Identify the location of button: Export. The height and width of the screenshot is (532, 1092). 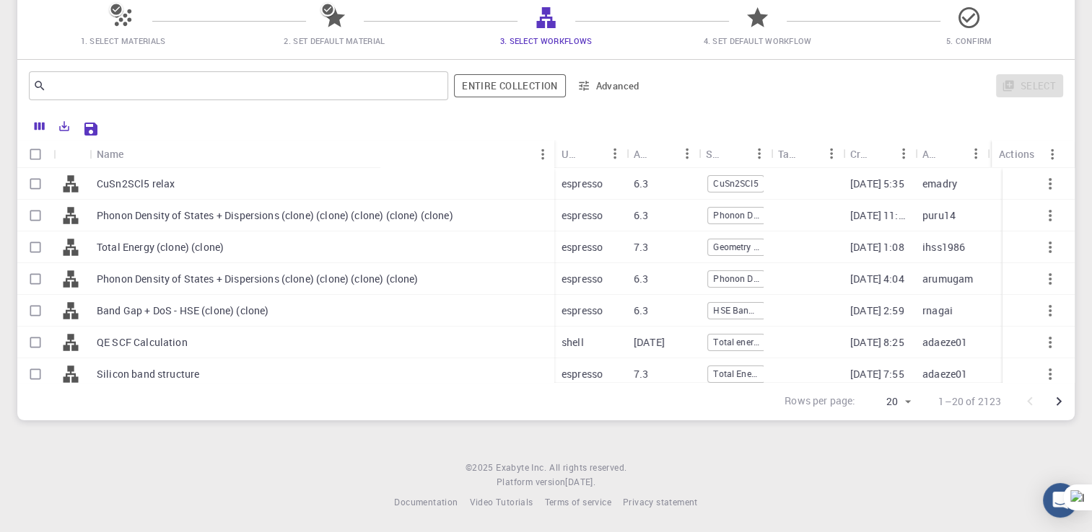
(64, 126).